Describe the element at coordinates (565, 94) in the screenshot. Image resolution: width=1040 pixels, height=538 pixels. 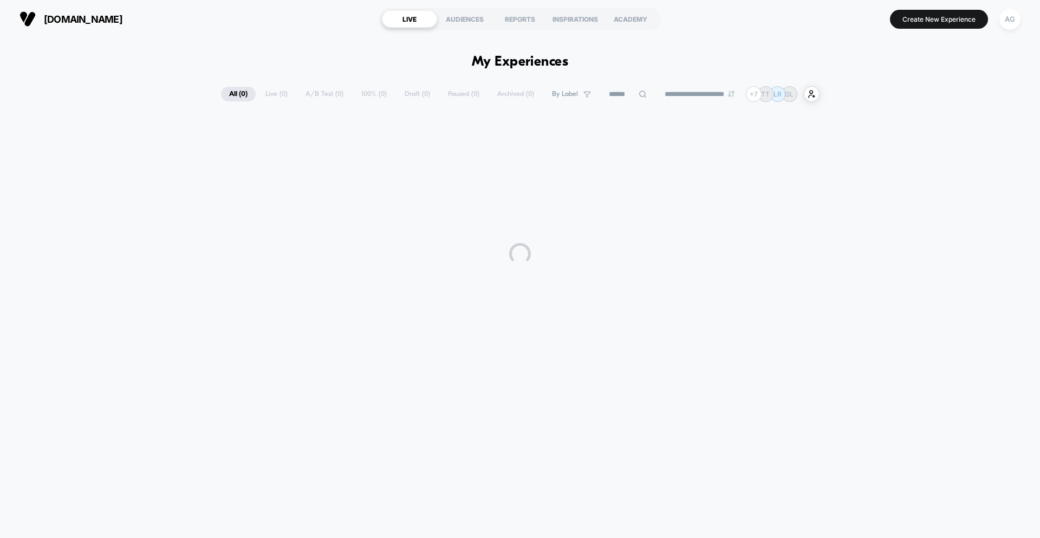
I see `span: By Label` at that location.